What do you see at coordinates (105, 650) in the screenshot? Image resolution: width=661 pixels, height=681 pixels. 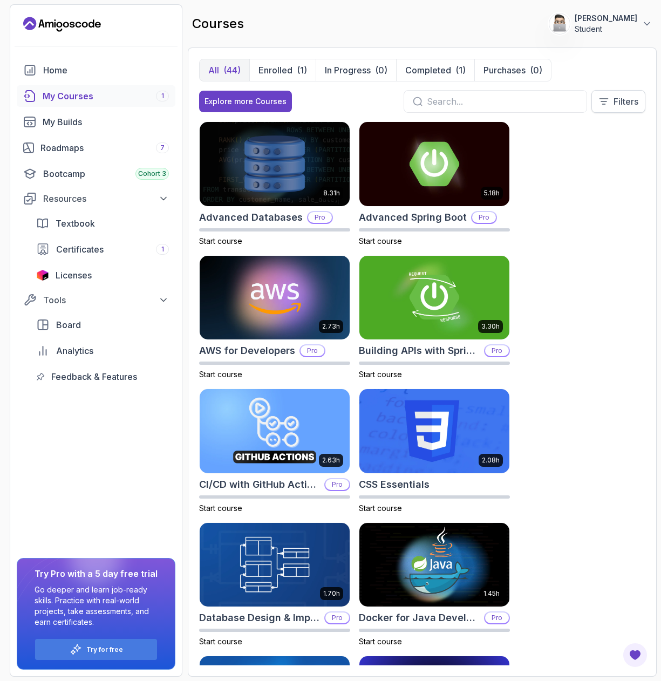 I see `p: Try for free` at bounding box center [105, 650].